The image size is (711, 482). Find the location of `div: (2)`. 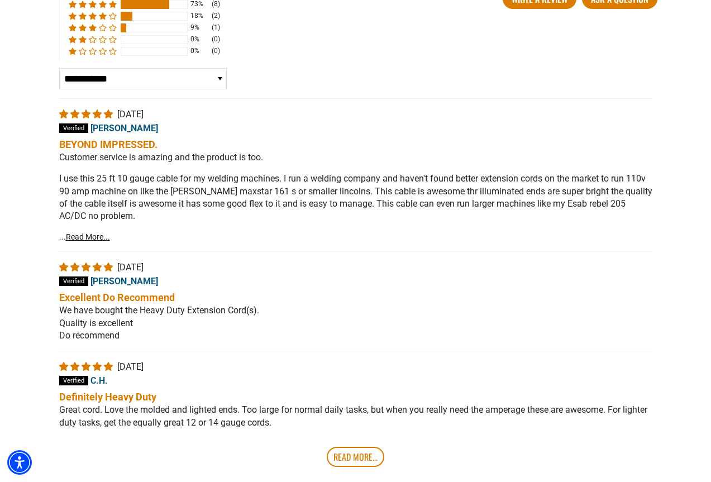

div: (2) is located at coordinates (216, 16).